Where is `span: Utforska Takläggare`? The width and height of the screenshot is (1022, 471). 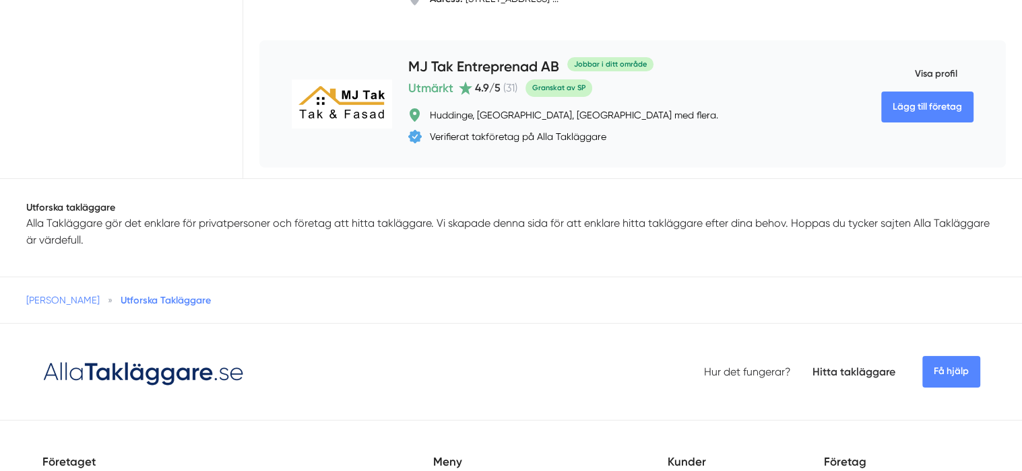 span: Utforska Takläggare is located at coordinates (166, 300).